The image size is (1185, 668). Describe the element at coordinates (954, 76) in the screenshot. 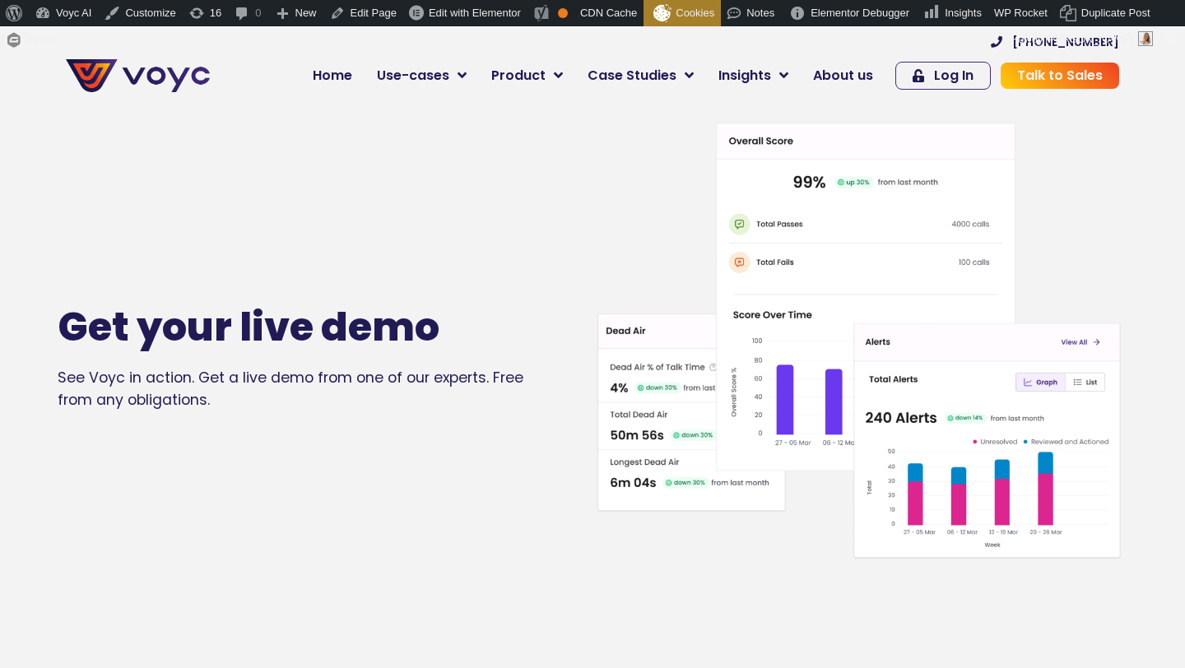

I see `span: Log In` at that location.